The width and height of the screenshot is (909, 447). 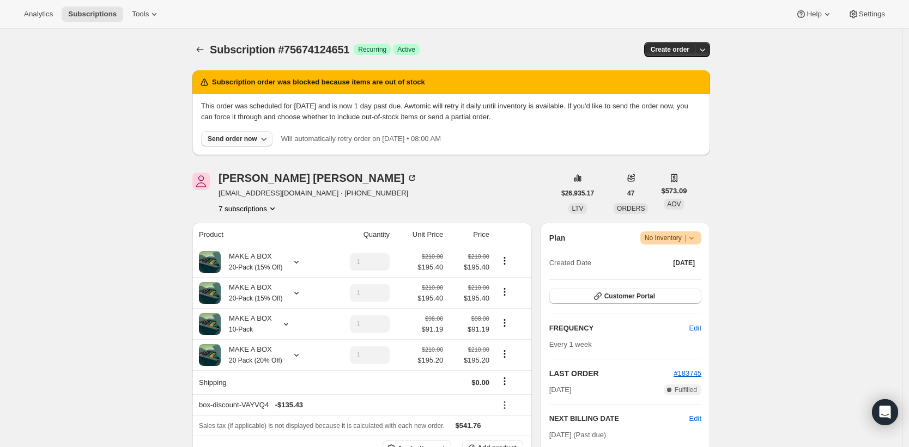 I want to click on th: Shipping, so click(x=259, y=382).